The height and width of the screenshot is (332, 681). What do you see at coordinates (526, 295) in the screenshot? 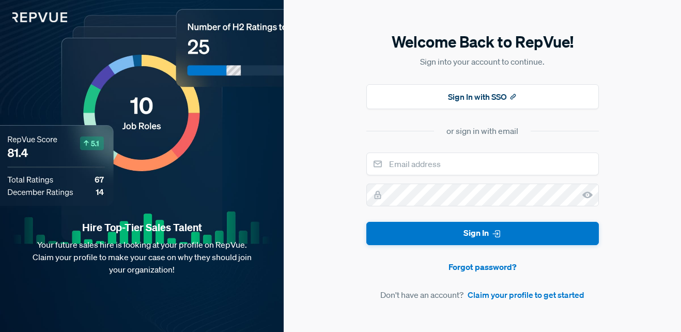
I see `a: Claim your profile to get started` at bounding box center [526, 295].